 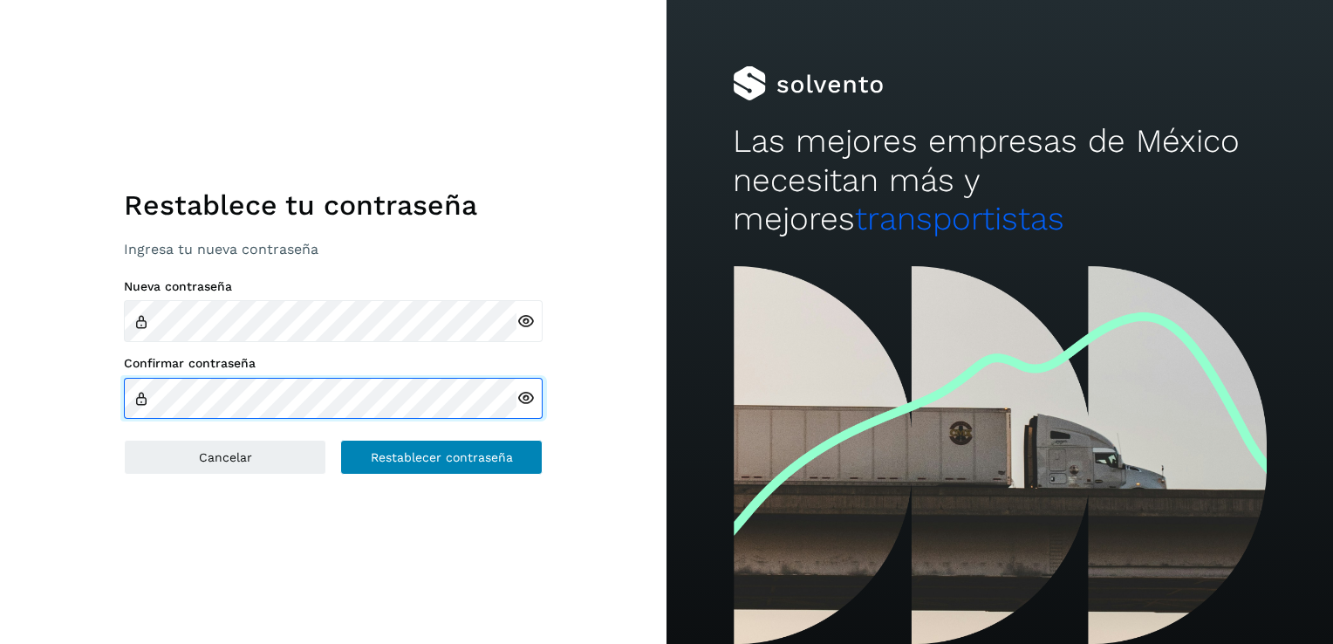 What do you see at coordinates (225, 457) in the screenshot?
I see `span: Cancelar` at bounding box center [225, 457].